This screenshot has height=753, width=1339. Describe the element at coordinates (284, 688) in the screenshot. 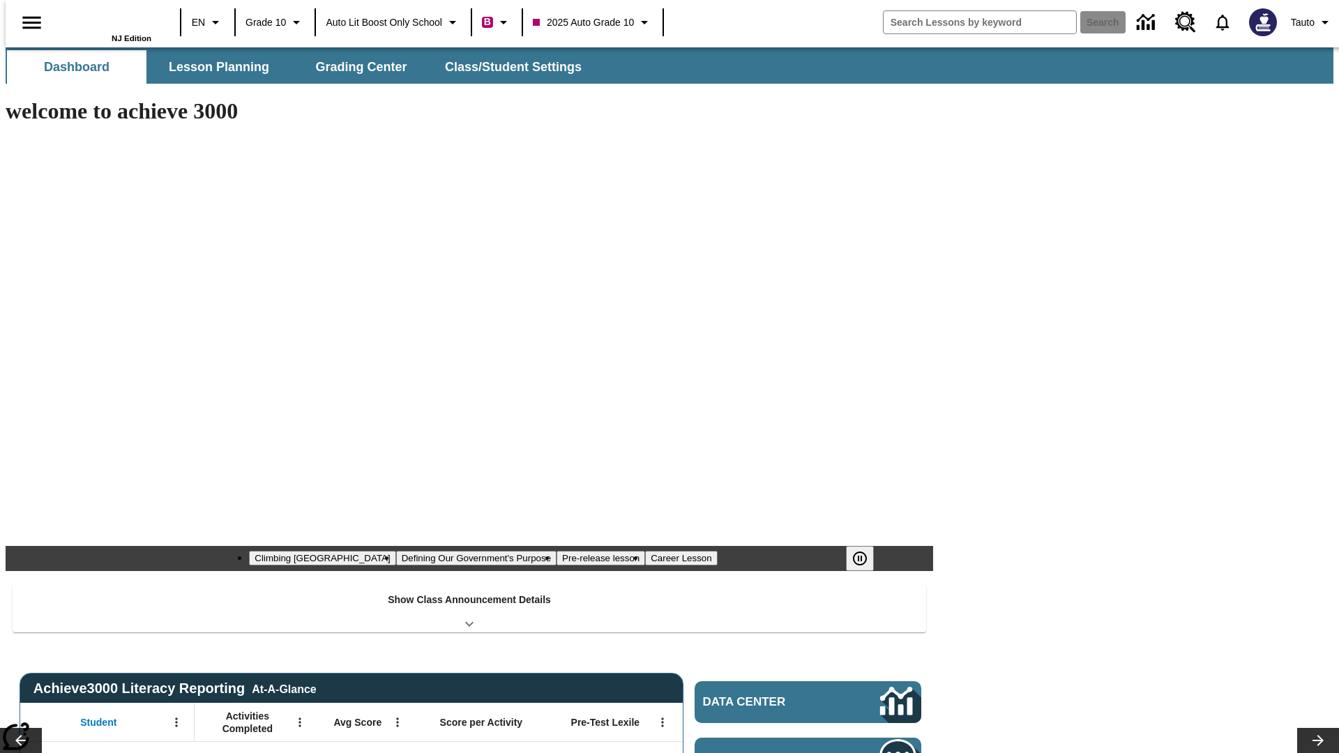

I see `div: At-A-Glance` at that location.